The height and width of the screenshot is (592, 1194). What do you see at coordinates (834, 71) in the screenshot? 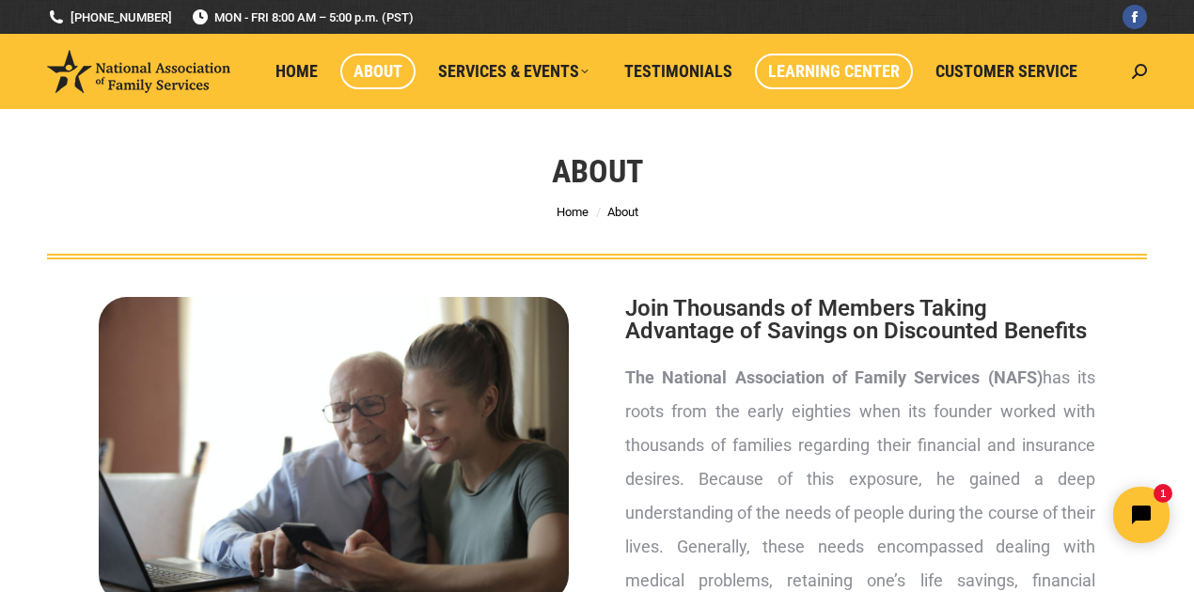
I see `a: Learning Center` at bounding box center [834, 71].